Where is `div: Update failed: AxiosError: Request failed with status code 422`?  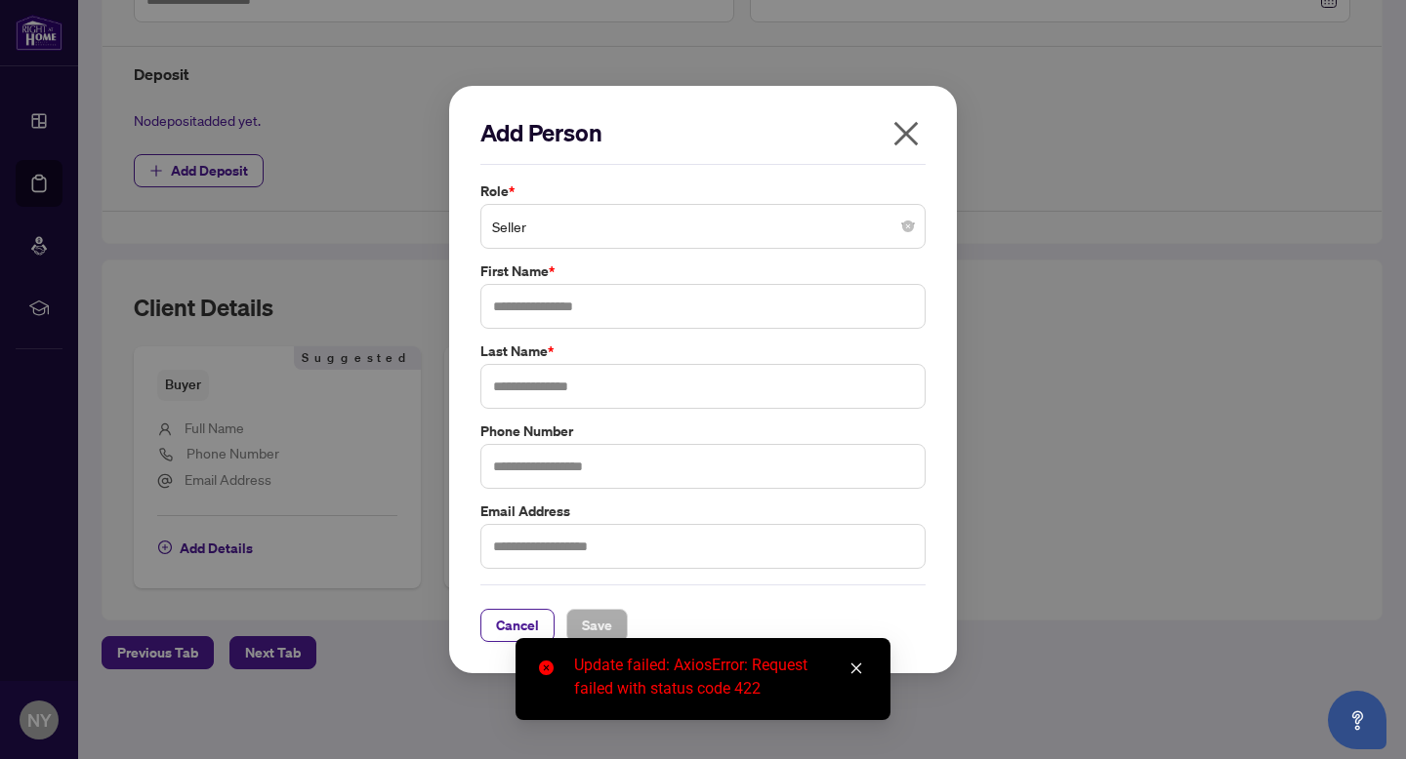
div: Update failed: AxiosError: Request failed with status code 422 is located at coordinates (720, 677).